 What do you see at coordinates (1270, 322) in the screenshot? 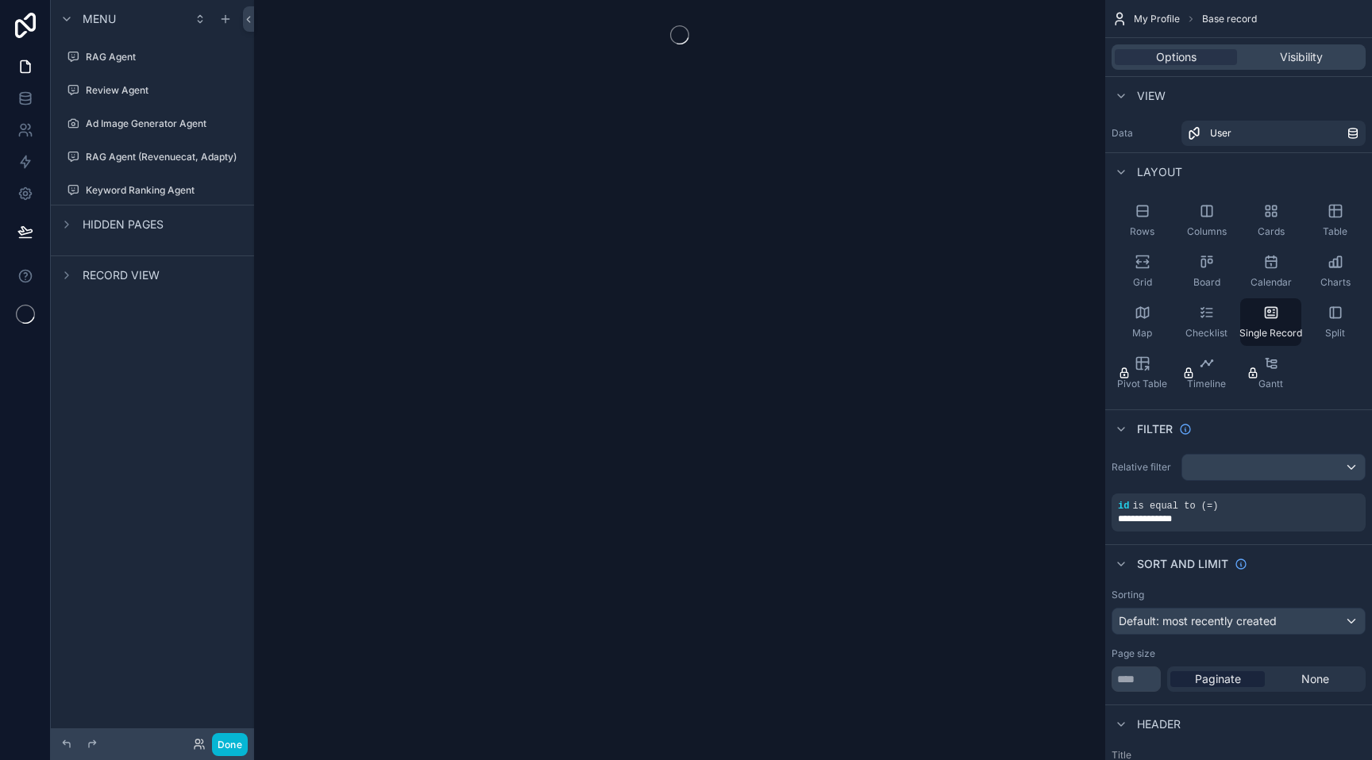
I see `button: Single Record` at bounding box center [1270, 322].